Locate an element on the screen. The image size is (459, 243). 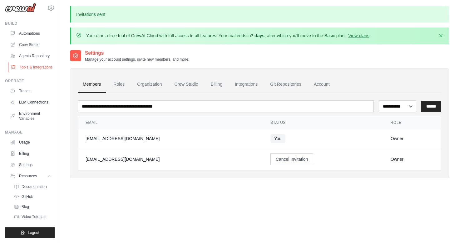
a: Automations is located at coordinates (31, 33).